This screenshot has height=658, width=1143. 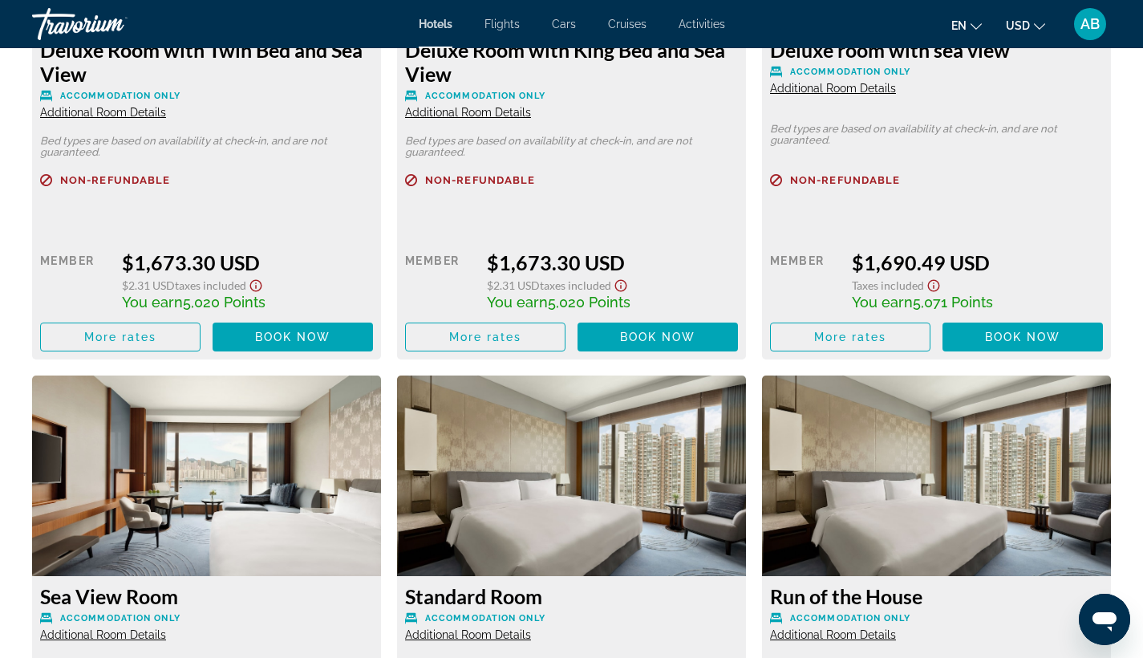 What do you see at coordinates (206, 62) in the screenshot?
I see `h3: Deluxe Room with Twin Bed and Sea View` at bounding box center [206, 62].